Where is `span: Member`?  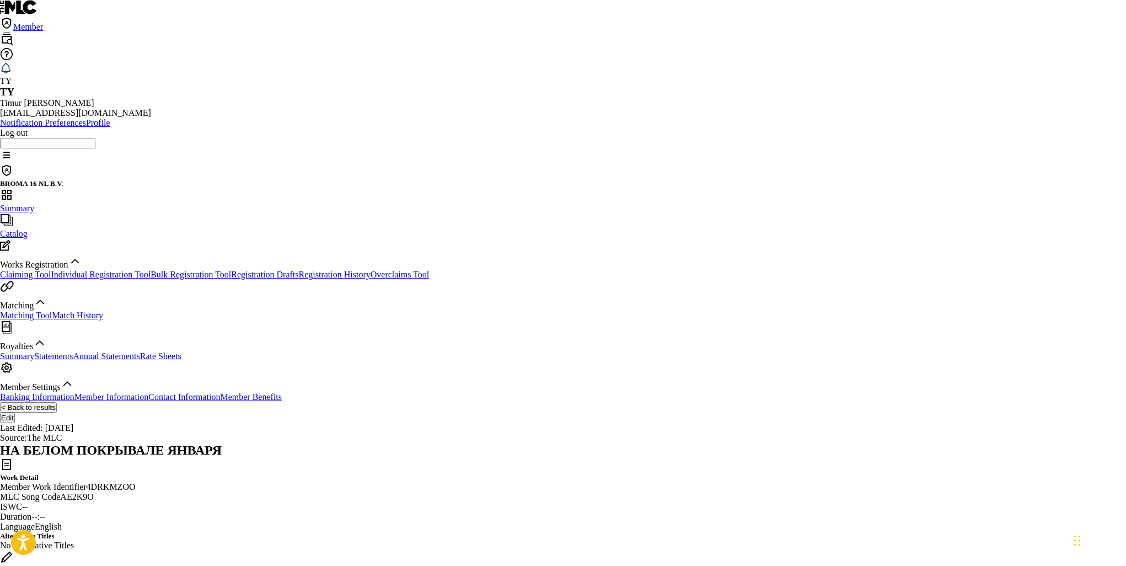 span: Member is located at coordinates (28, 26).